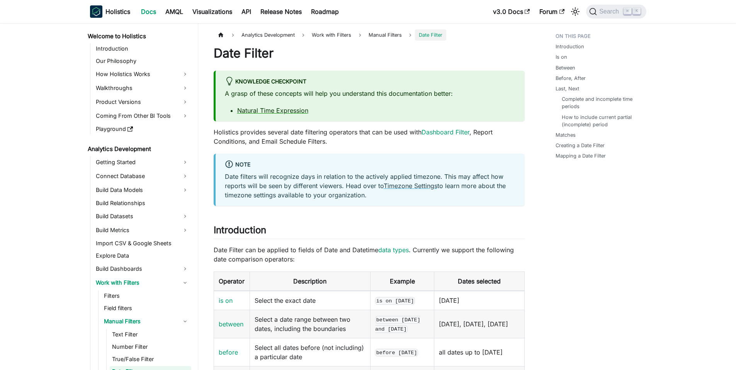 The height and width of the screenshot is (370, 736). Describe the element at coordinates (310, 352) in the screenshot. I see `td: Select all dates before (not including) a particular date` at that location.